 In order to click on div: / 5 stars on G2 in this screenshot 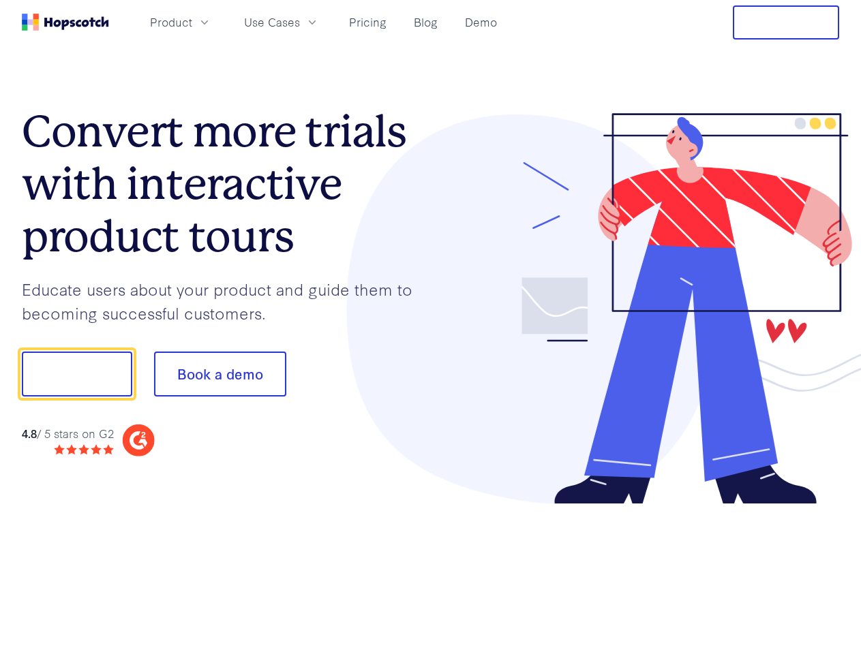, I will do `click(67, 433)`.